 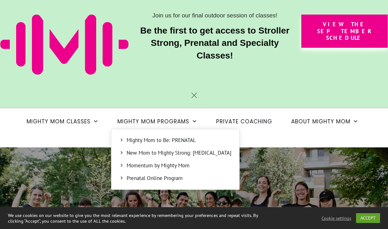 I want to click on a: Mighty Mom Classes, so click(x=62, y=121).